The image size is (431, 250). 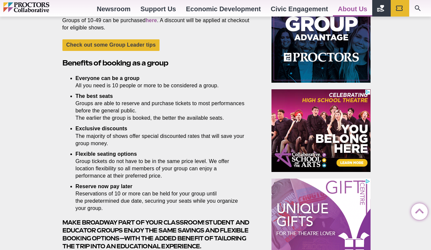 What do you see at coordinates (161, 136) in the screenshot?
I see `li: The majority of shows offer special discounted rates that will save your group money.` at bounding box center [161, 136].